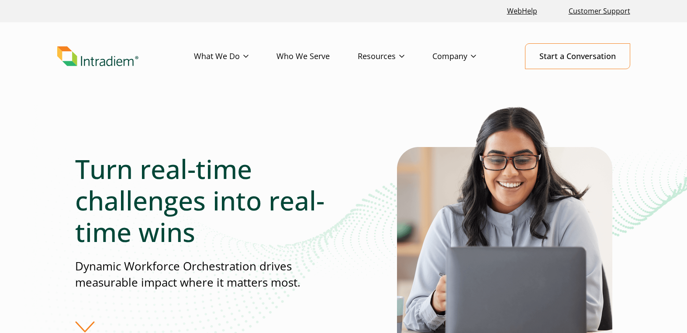  What do you see at coordinates (209, 274) in the screenshot?
I see `p: Dynamic Workforce Orchestration drives measurable impact where it matters most.` at bounding box center [209, 274].